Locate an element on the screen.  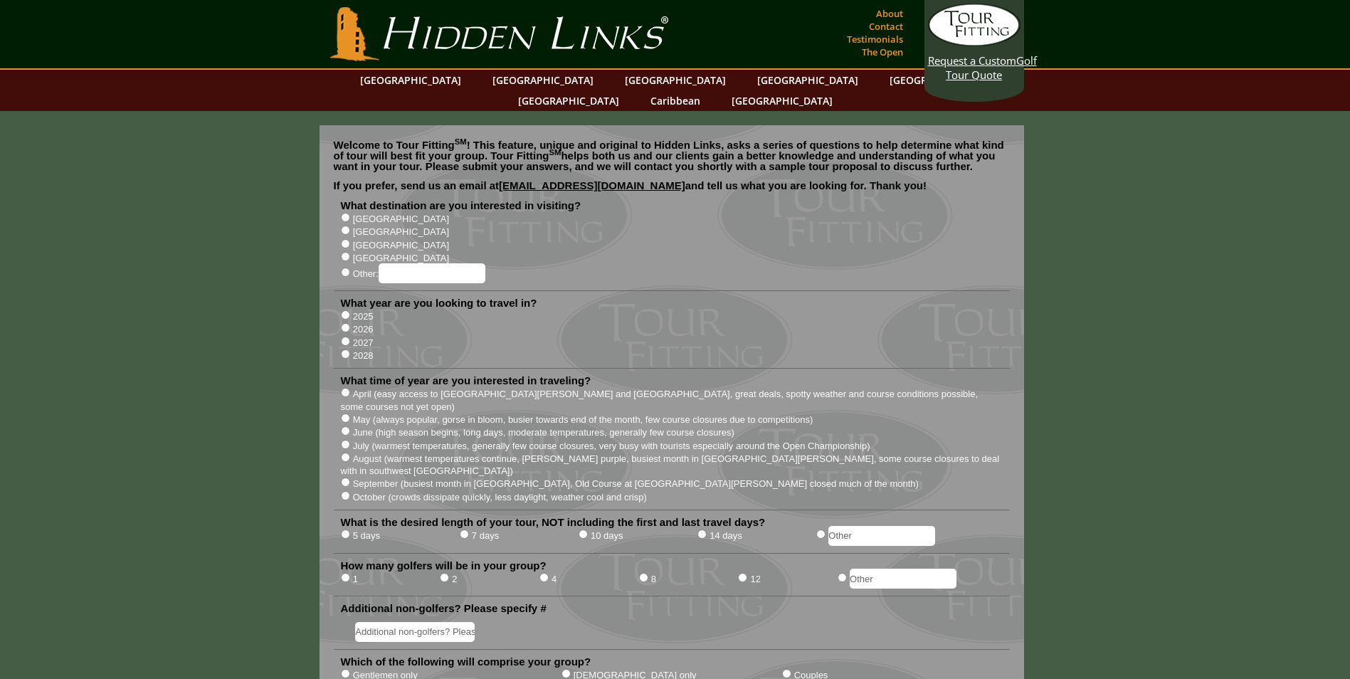
label: 12 is located at coordinates (755, 579).